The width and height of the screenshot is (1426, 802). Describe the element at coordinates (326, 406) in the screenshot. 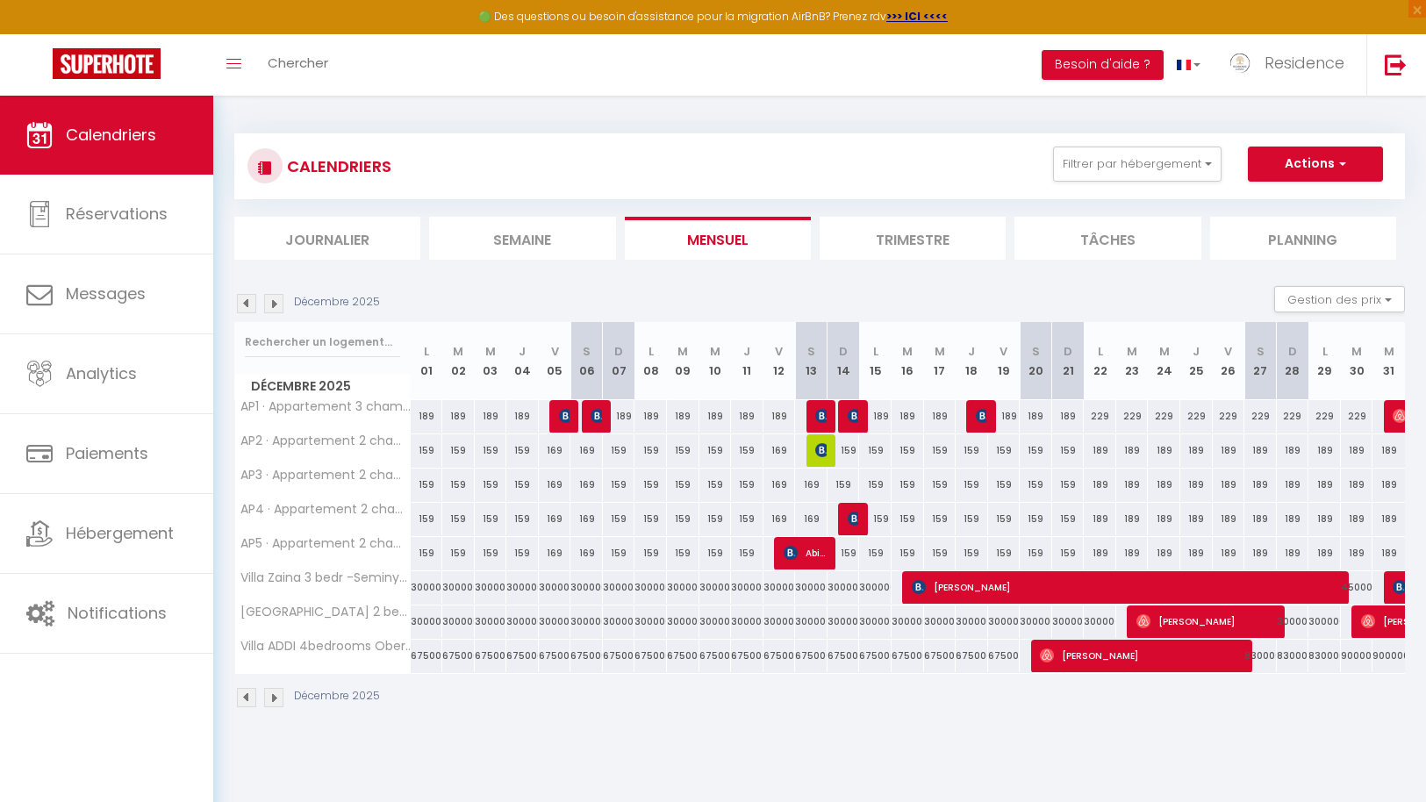

I see `span: AP1 · Appartement 3 chambres Terrasse` at that location.